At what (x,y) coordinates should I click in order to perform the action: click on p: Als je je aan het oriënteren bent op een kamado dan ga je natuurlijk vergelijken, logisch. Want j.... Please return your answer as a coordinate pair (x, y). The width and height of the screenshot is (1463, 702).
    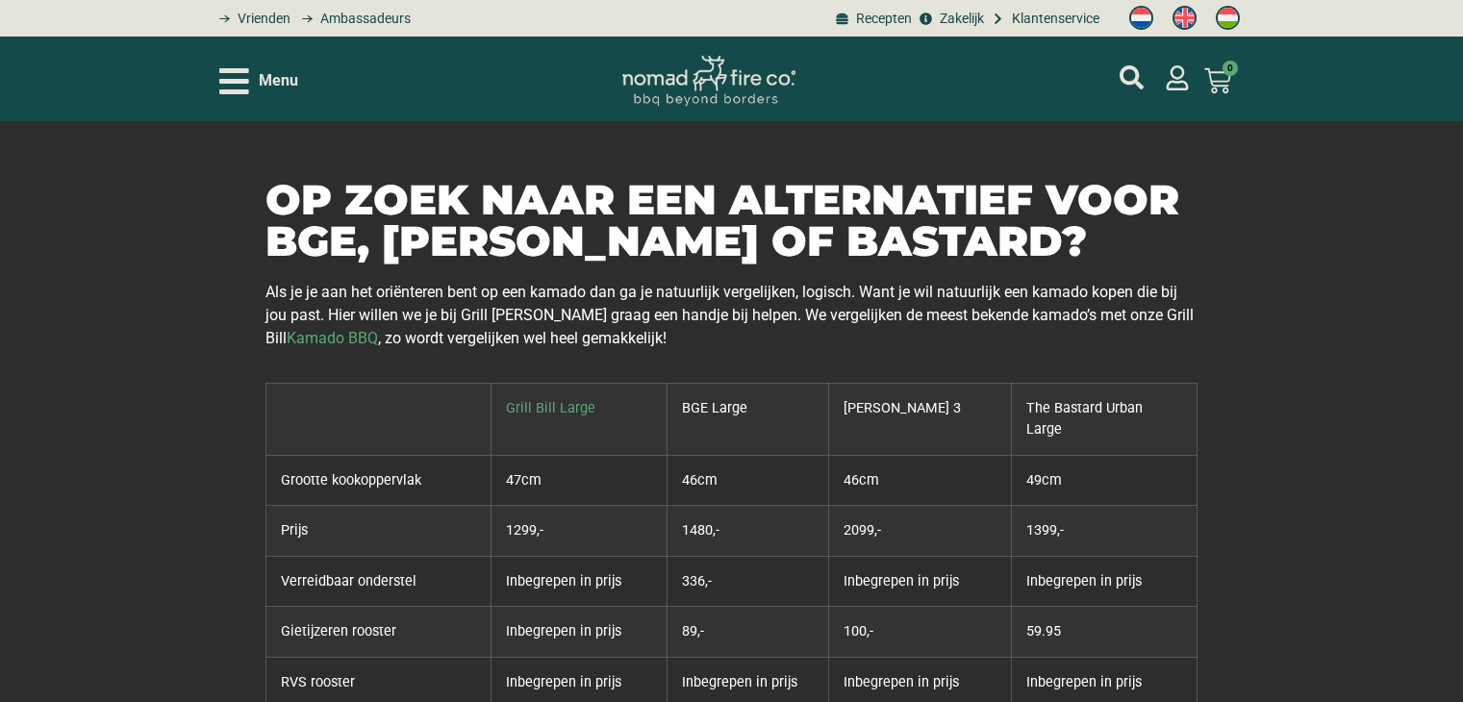
    Looking at the image, I should click on (731, 315).